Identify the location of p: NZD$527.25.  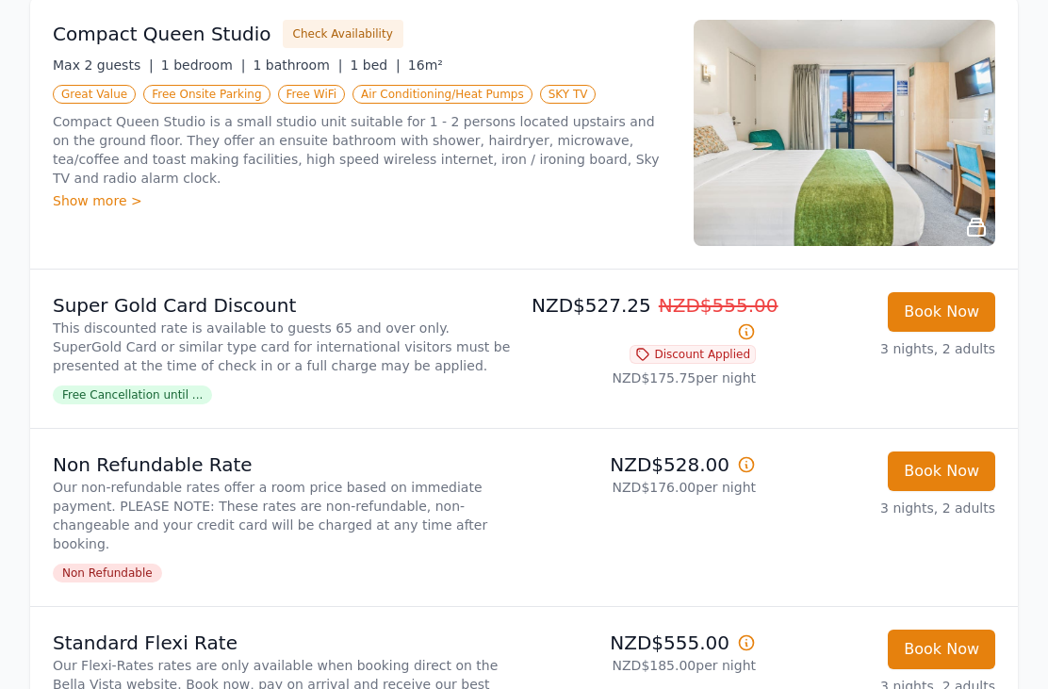
(644, 319).